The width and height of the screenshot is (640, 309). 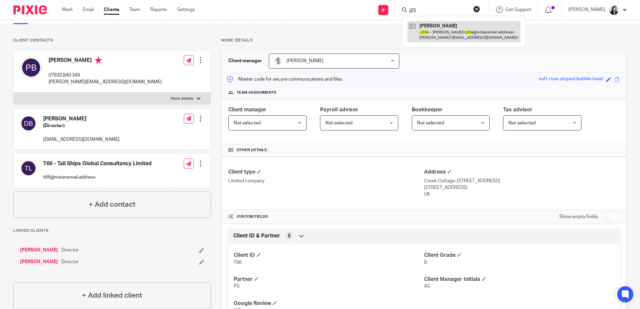 What do you see at coordinates (186, 10) in the screenshot?
I see `a: Settings` at bounding box center [186, 10].